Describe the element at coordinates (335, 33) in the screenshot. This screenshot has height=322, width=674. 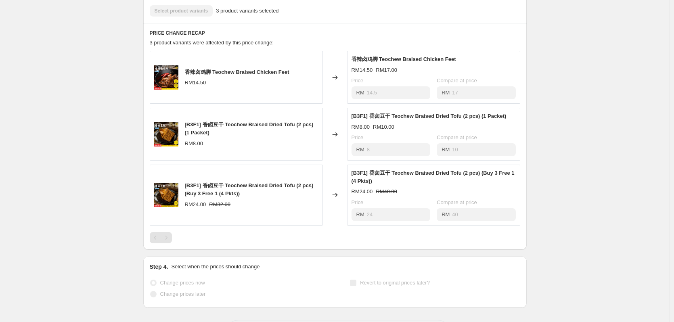
I see `h6: PRICE CHANGE RECAP` at that location.